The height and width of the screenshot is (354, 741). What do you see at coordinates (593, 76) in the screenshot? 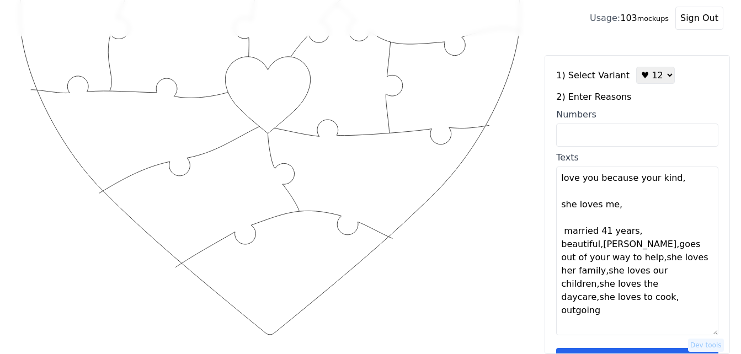
I see `label: 1) Select Variant` at bounding box center [593, 76].